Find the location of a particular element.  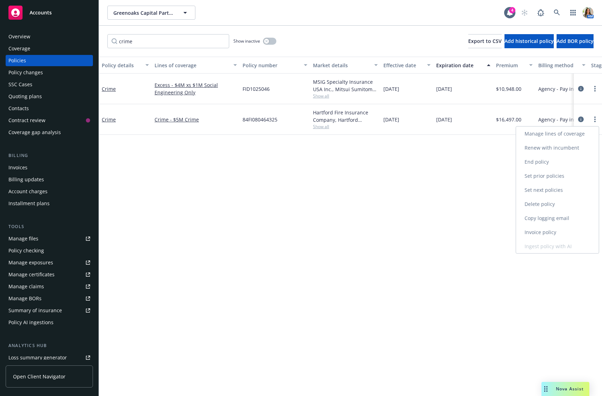

div: Expiration date is located at coordinates (459, 65).